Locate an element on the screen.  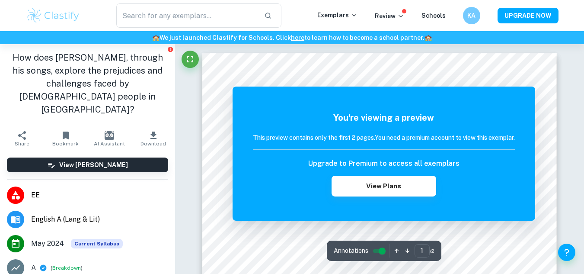
span: Current Syllabus is located at coordinates (97, 243).